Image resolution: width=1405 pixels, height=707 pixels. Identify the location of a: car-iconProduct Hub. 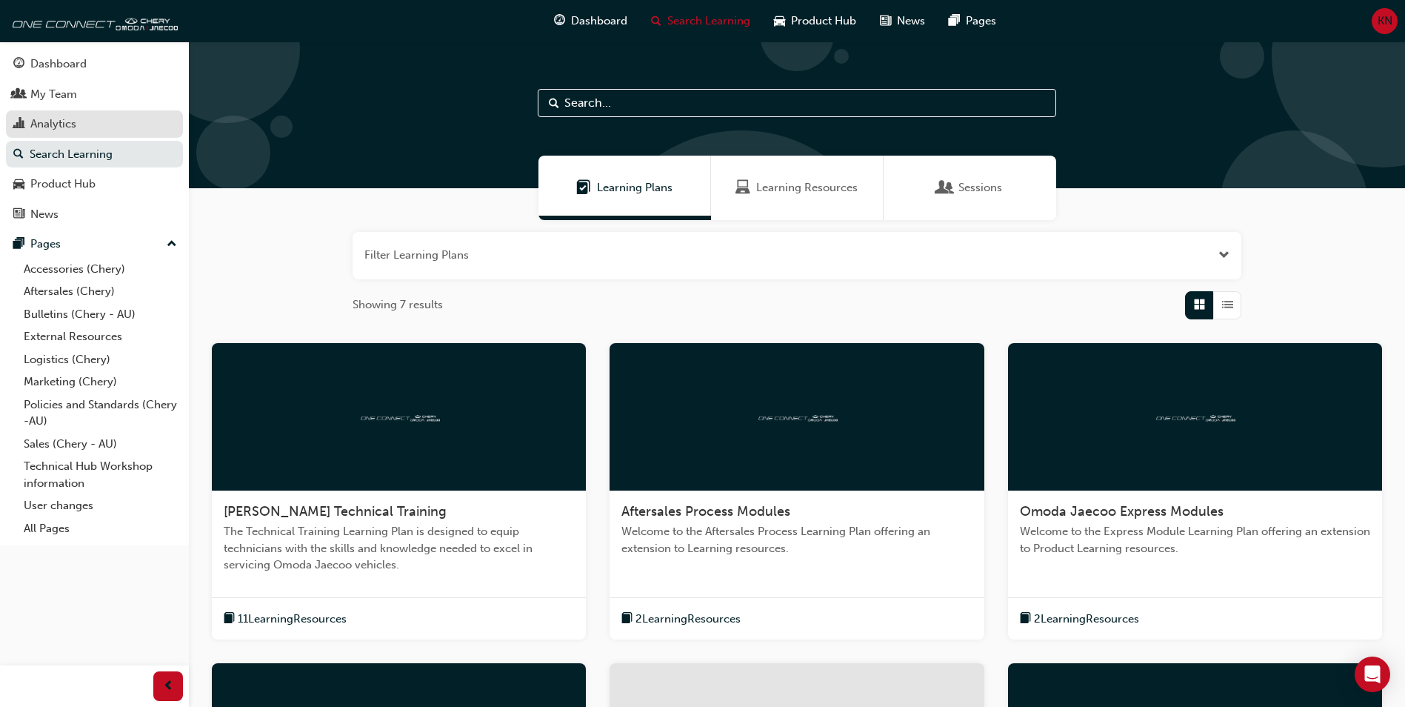
(815, 21).